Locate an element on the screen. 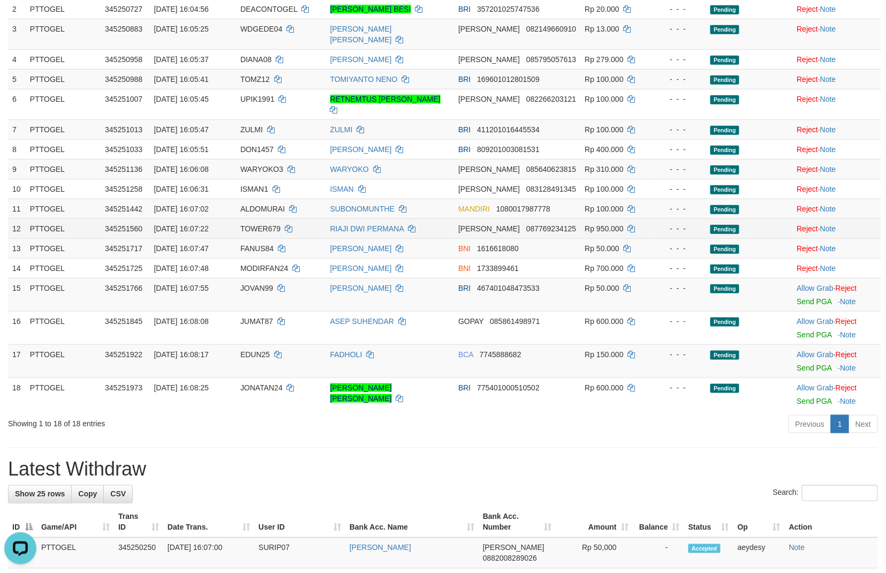 The width and height of the screenshot is (886, 573). h1: Latest Withdraw is located at coordinates (443, 469).